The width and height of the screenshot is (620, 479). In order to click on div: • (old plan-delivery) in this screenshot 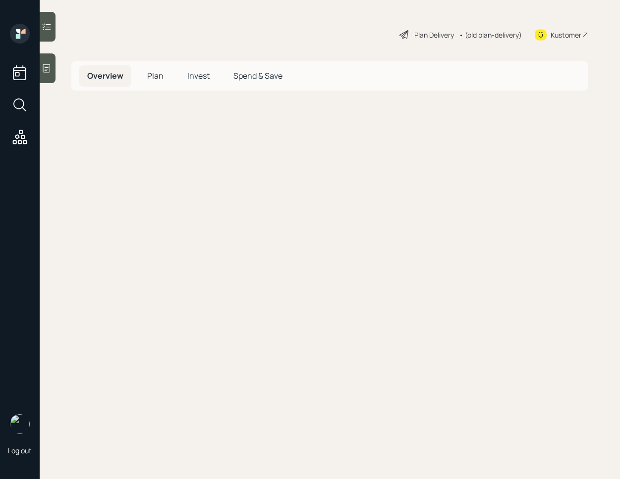, I will do `click(490, 35)`.